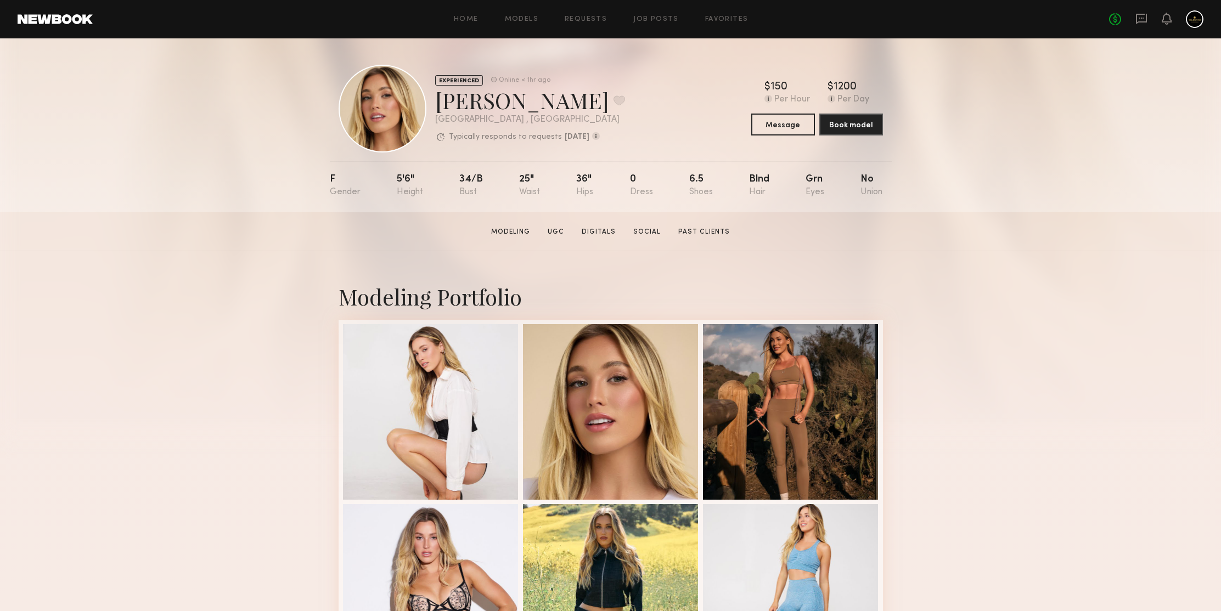  Describe the element at coordinates (656, 19) in the screenshot. I see `a: Job Posts` at that location.